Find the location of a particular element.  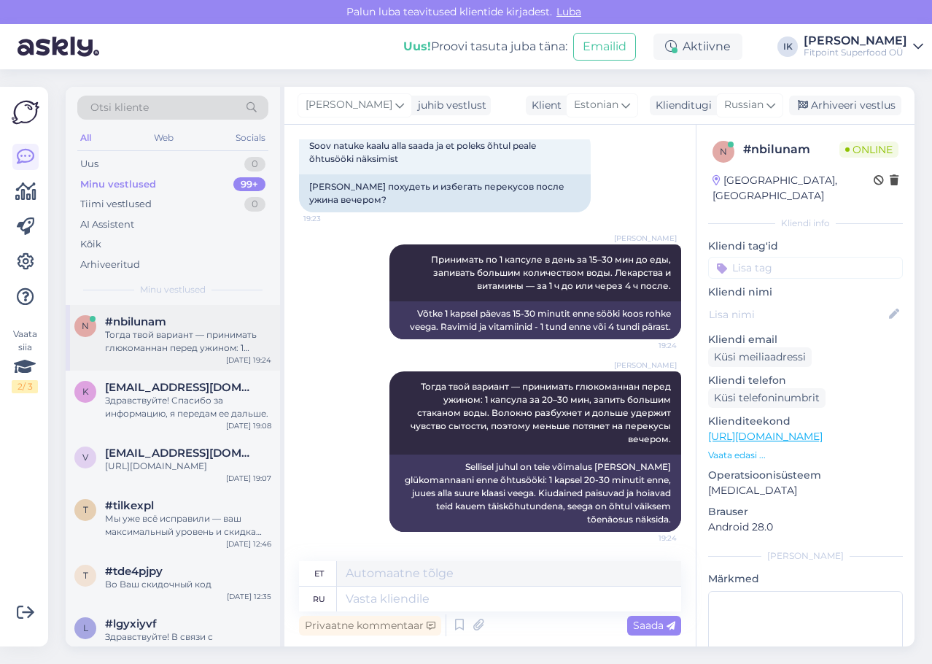

span: Estonian is located at coordinates (596, 105).